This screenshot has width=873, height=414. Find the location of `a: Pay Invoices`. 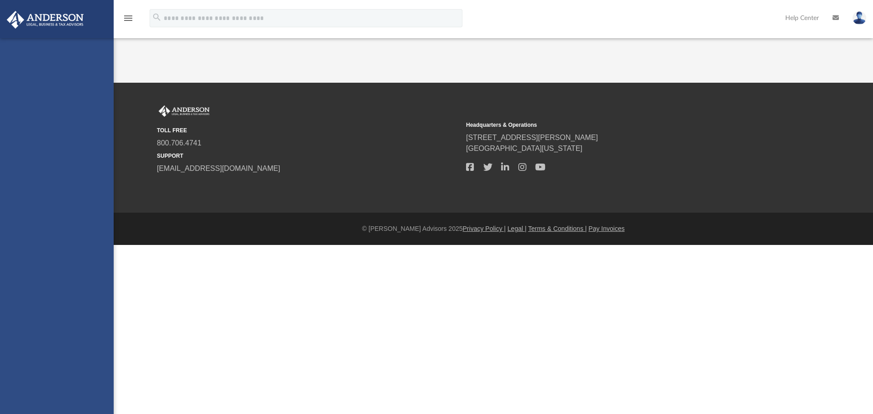

a: Pay Invoices is located at coordinates (606, 229).